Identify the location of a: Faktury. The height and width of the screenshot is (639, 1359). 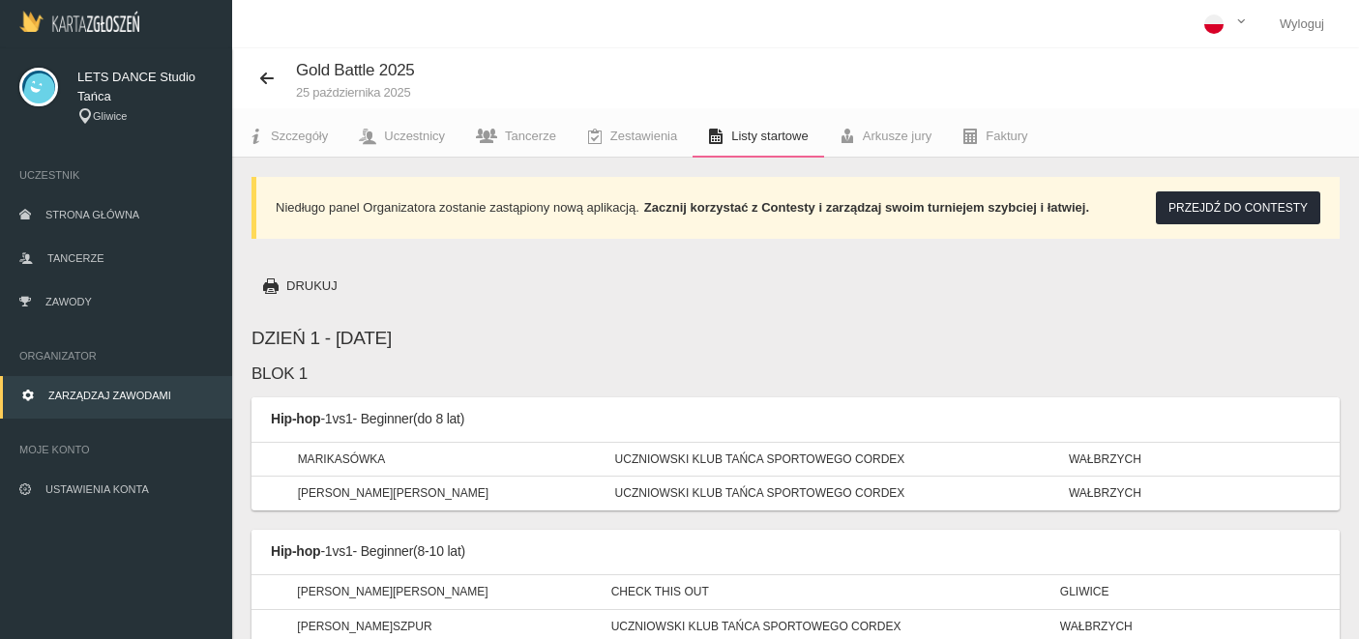
(994, 136).